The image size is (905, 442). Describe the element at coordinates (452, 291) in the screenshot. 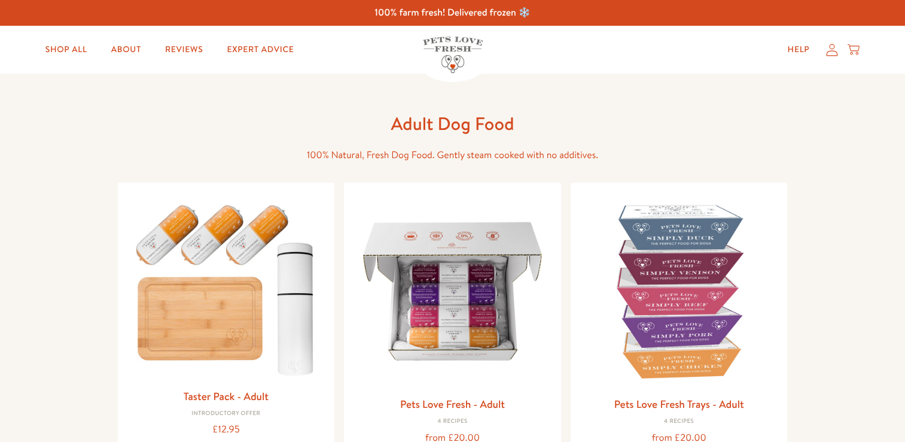

I see `img: Pets Love Fresh - Adult` at that location.